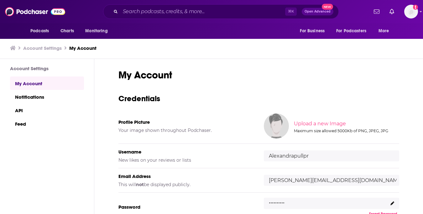 The image size is (423, 214). I want to click on span: For Podcasters, so click(351, 31).